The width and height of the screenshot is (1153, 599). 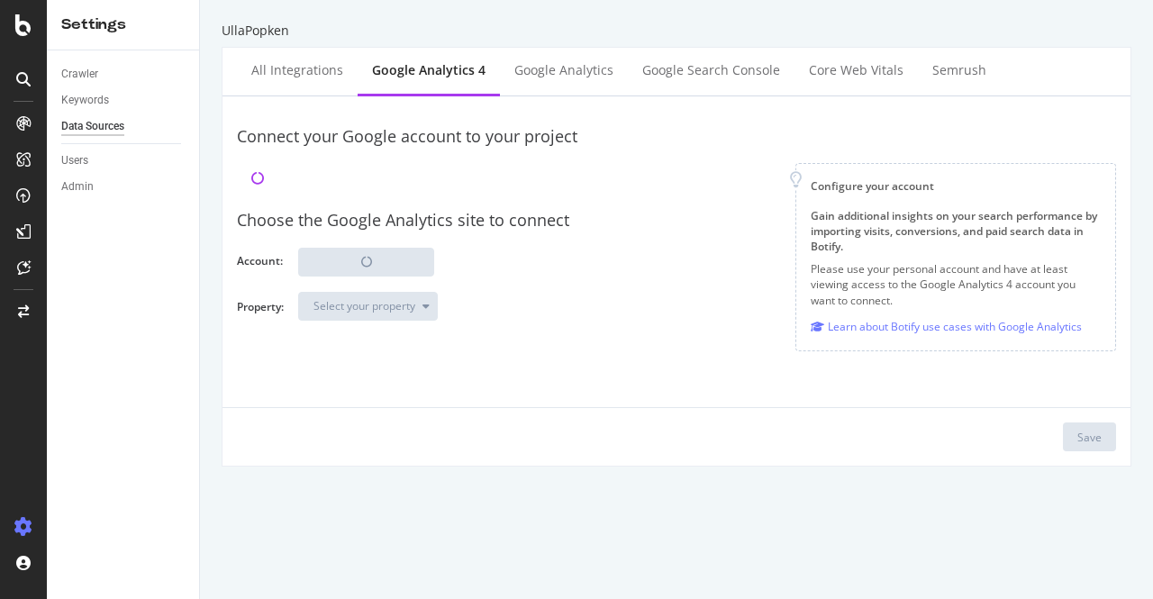 What do you see at coordinates (93, 126) in the screenshot?
I see `div: Data Sources` at bounding box center [93, 126].